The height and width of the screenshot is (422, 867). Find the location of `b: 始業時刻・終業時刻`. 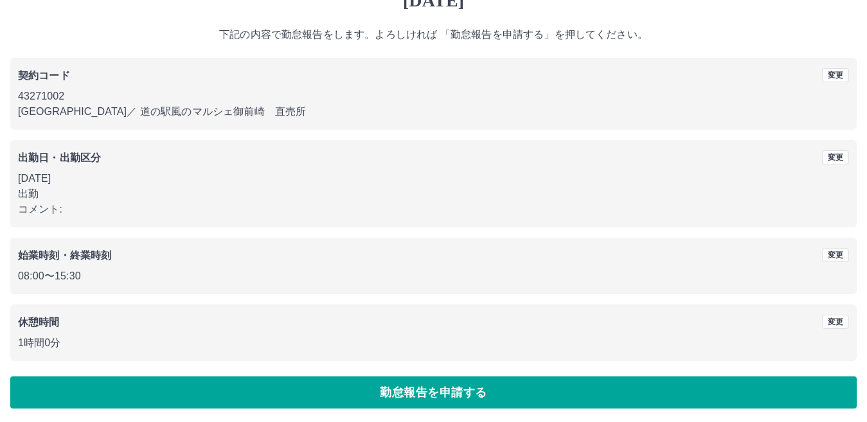

b: 始業時刻・終業時刻 is located at coordinates (64, 255).